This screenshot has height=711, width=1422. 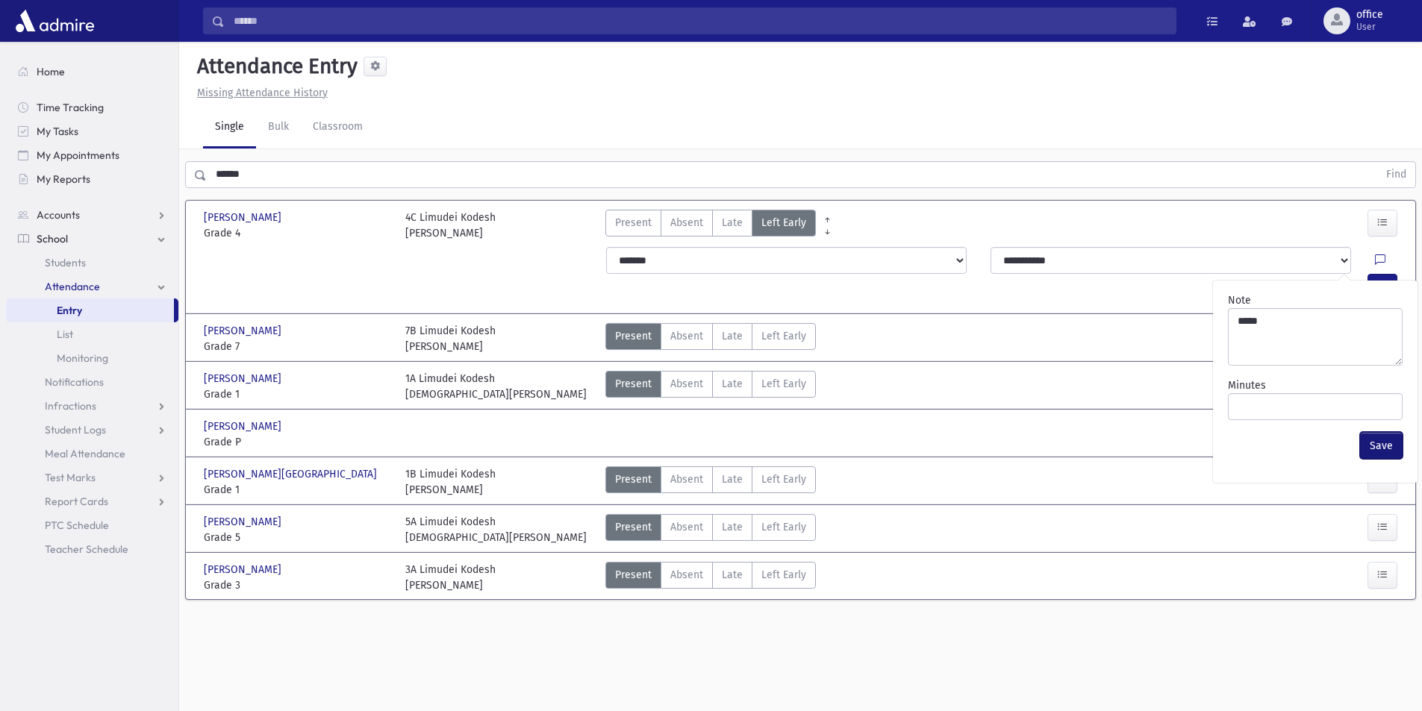 What do you see at coordinates (92, 358) in the screenshot?
I see `a: Monitoring` at bounding box center [92, 358].